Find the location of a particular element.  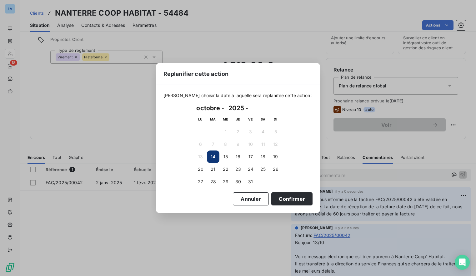

button: 17 is located at coordinates (251, 157).